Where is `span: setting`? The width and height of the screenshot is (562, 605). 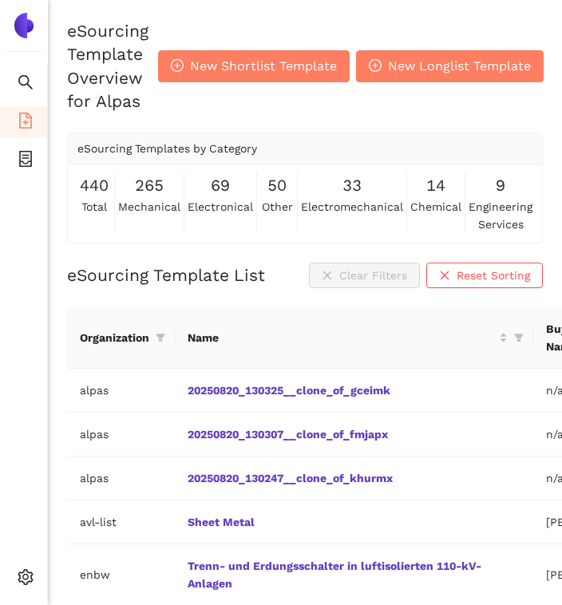 span: setting is located at coordinates (26, 579).